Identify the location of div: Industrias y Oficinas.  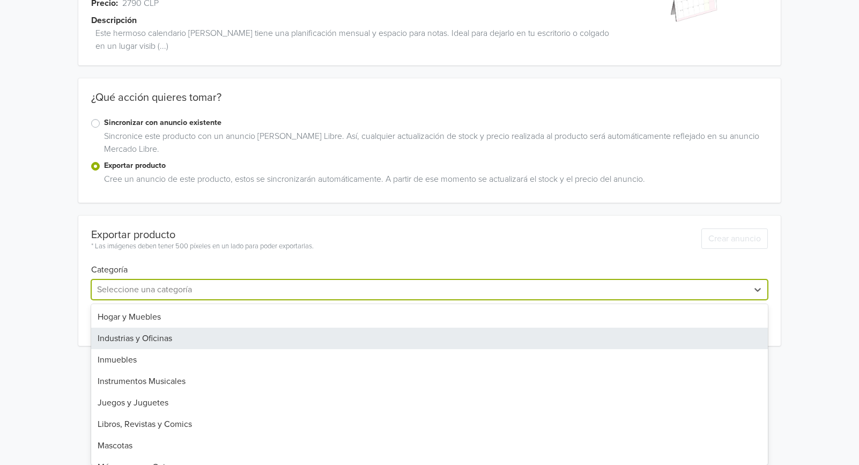
(429, 338).